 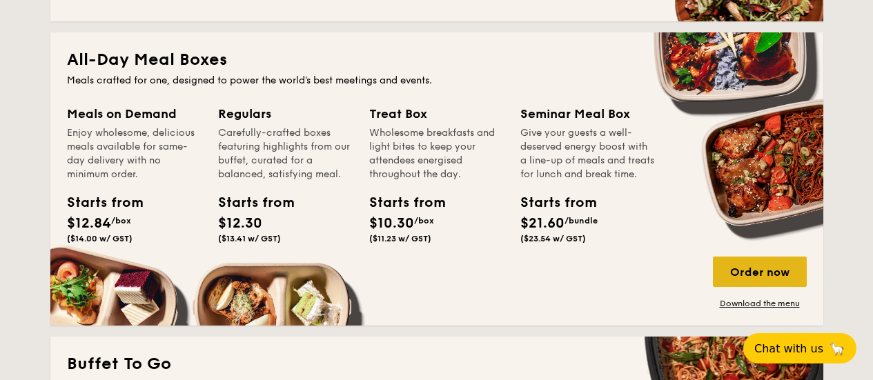 What do you see at coordinates (400, 239) in the screenshot?
I see `span: ($11.23 w/ GST)` at bounding box center [400, 239].